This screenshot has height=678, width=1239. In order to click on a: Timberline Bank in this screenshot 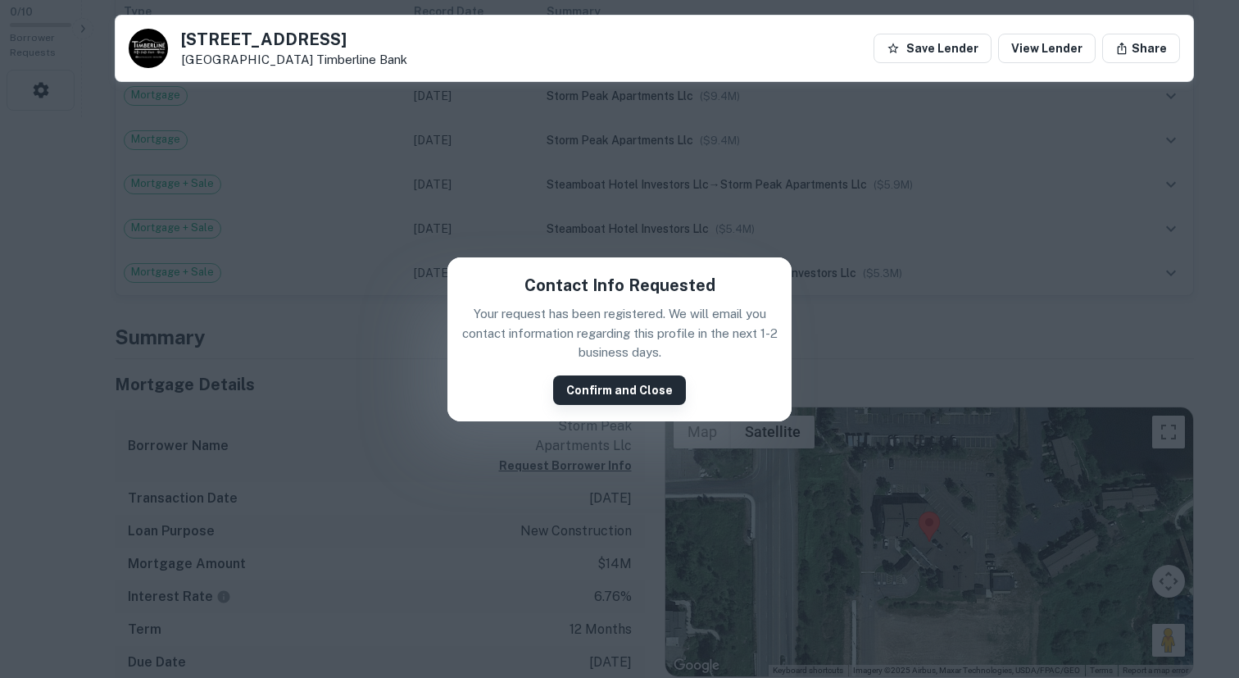, I will do `click(361, 59)`.